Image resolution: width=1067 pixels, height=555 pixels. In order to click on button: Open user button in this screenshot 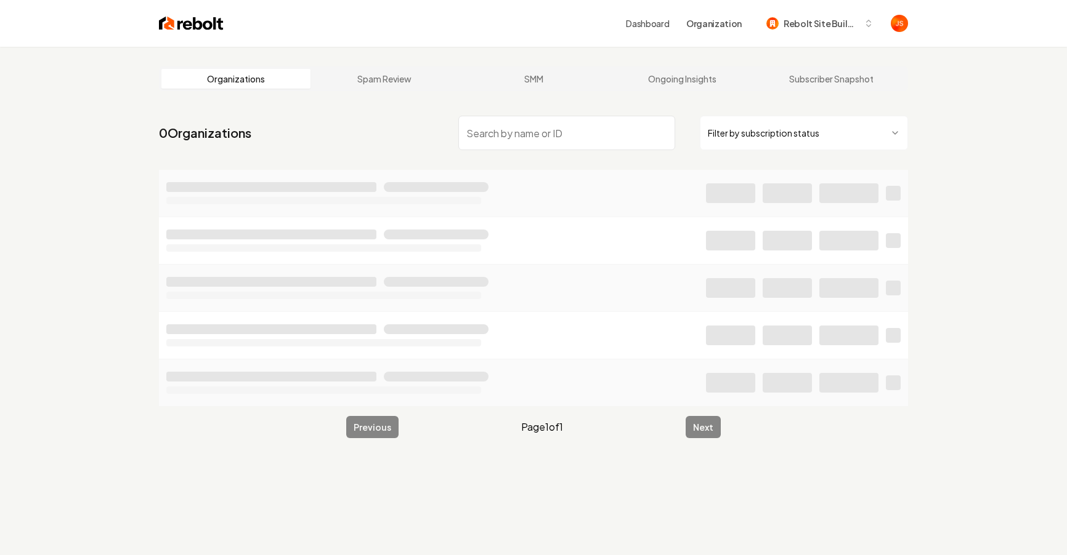, I will do `click(899, 23)`.